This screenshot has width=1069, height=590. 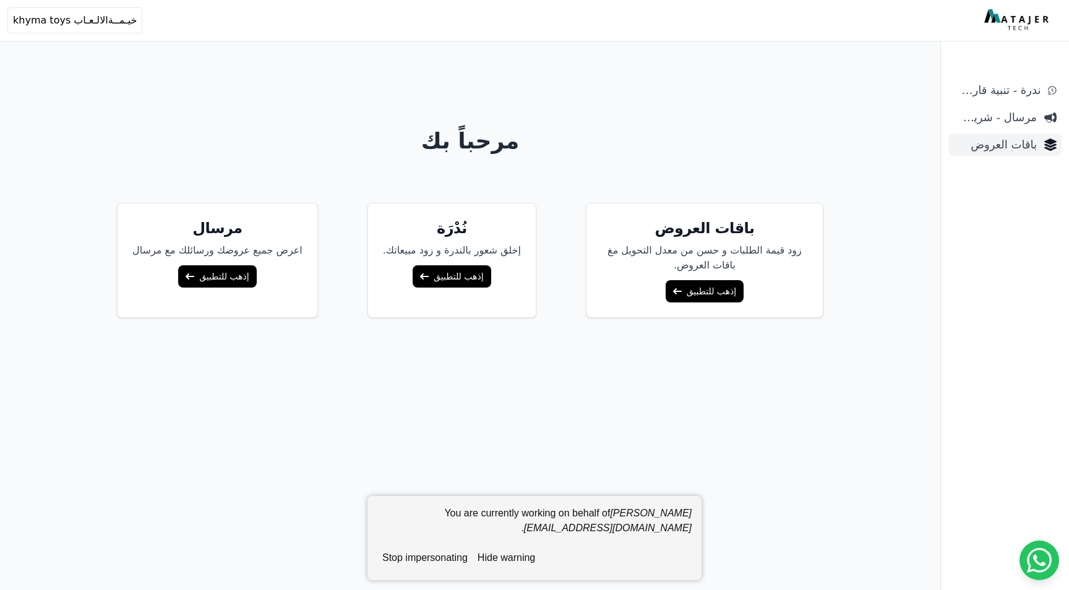 I want to click on h5: باقات العروض, so click(x=705, y=228).